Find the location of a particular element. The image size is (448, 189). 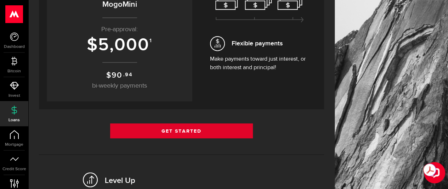

span: 5,000 is located at coordinates (124, 45).